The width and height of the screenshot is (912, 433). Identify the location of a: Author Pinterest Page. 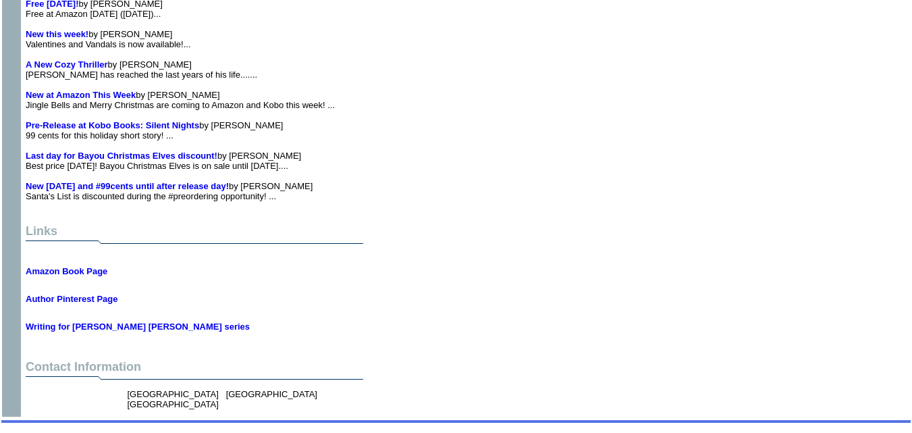
(72, 298).